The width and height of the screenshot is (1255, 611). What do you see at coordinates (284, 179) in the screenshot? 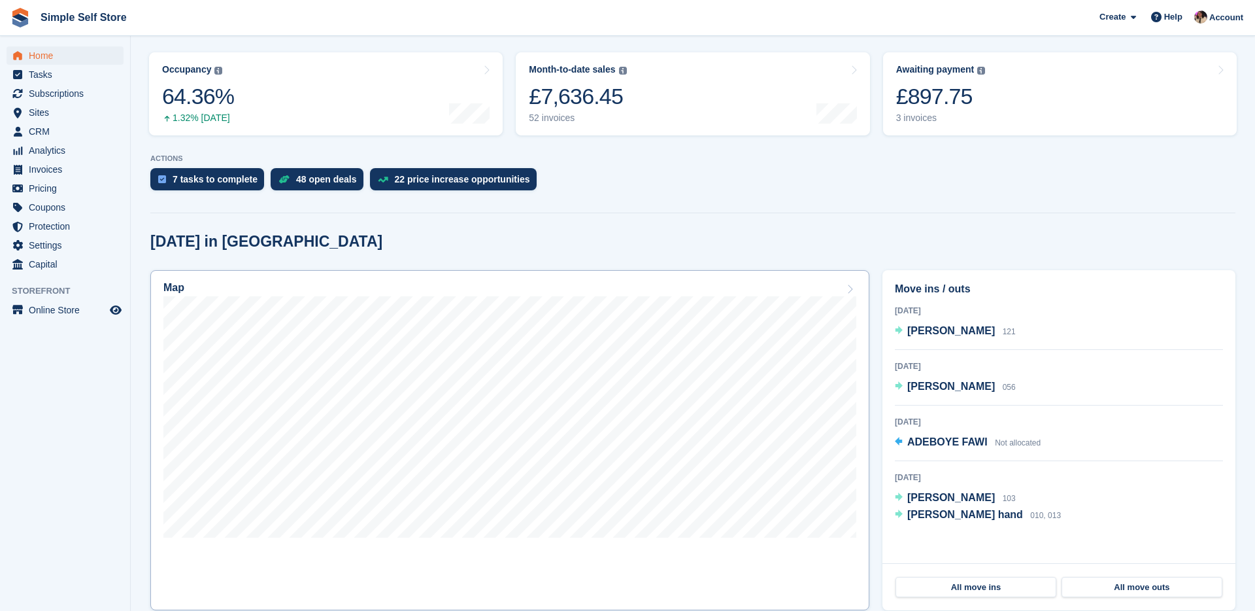
I see `img: deal-1b604bf984904fb50ccaf53a9ad4b4a5d6e5aea283cecdc64d6e3604feb123c2.svg` at bounding box center [284, 179].